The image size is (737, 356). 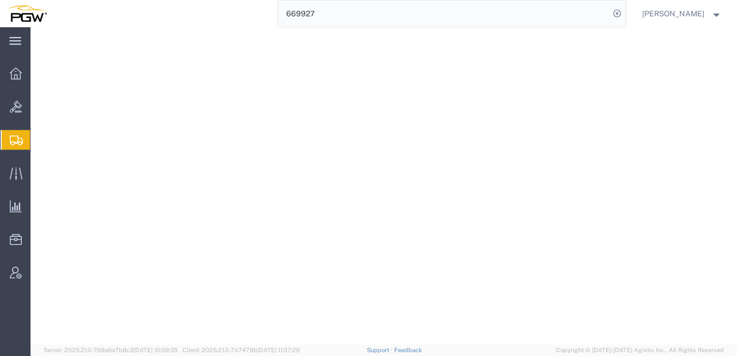 I want to click on img: logo, so click(x=27, y=14).